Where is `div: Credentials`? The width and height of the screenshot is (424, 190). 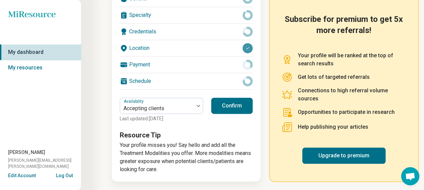 div: Credentials is located at coordinates (186, 32).